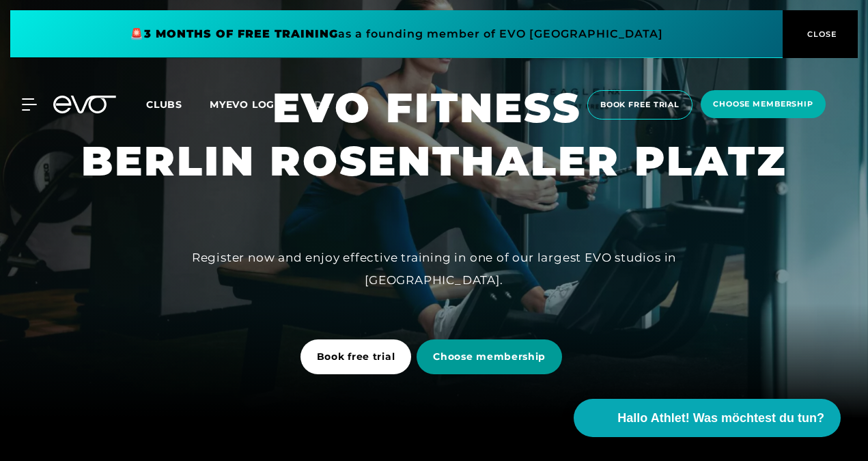  What do you see at coordinates (721, 418) in the screenshot?
I see `span: Hallo Athlet! Was möchtest du tun?` at bounding box center [721, 418].